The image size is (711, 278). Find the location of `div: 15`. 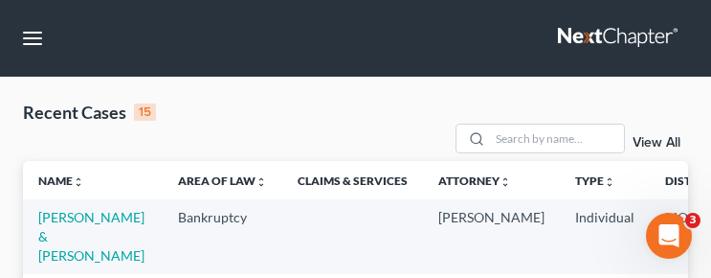

div: 15 is located at coordinates (145, 112).